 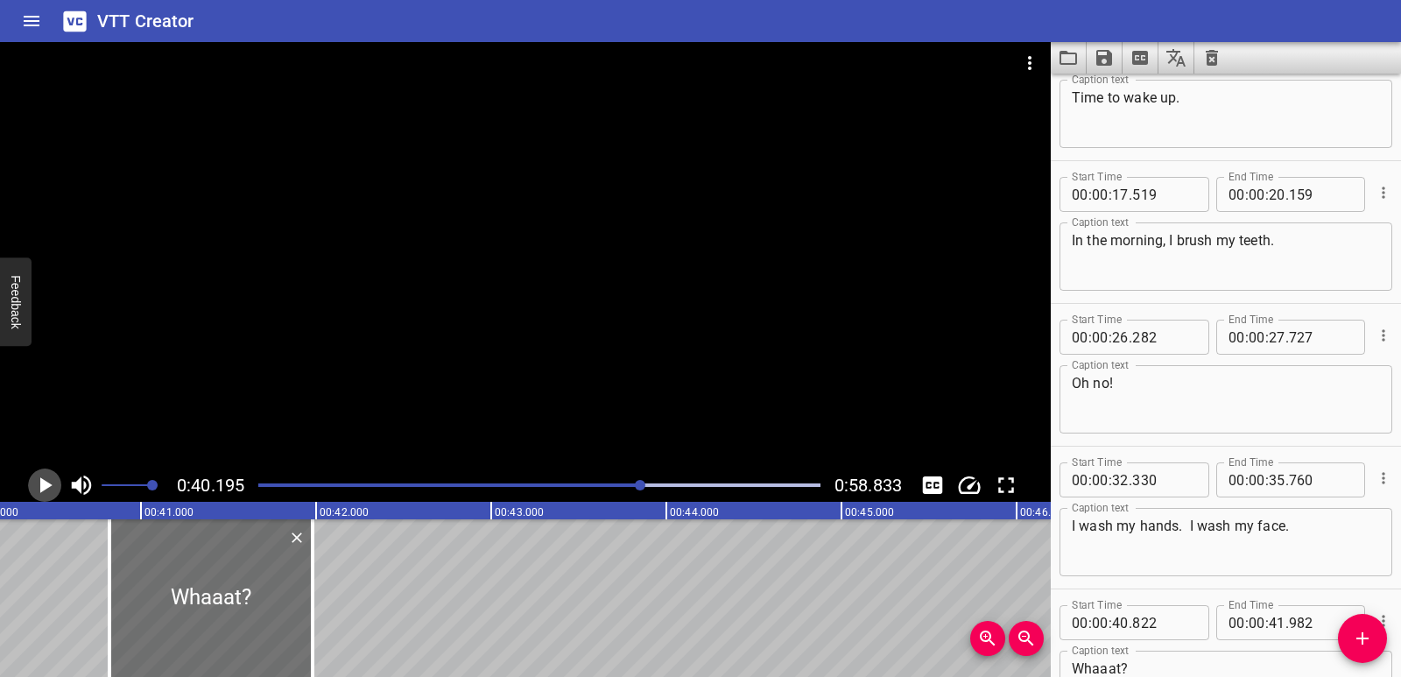 What do you see at coordinates (1164, 194) in the screenshot?
I see `input: 519` at bounding box center [1164, 194].